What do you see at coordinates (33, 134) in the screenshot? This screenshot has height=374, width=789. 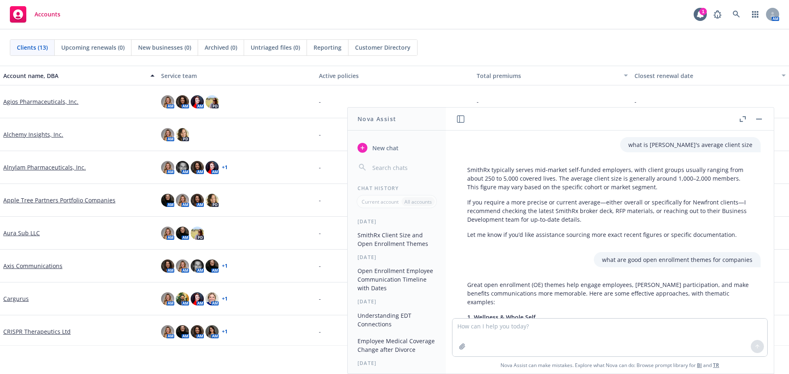 I see `a: Alchemy Insights, Inc.` at bounding box center [33, 134].